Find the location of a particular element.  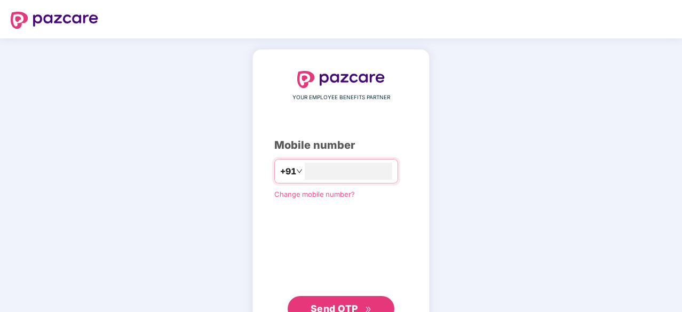

span: YOUR EMPLOYEE BENEFITS PARTNER is located at coordinates (341, 98).